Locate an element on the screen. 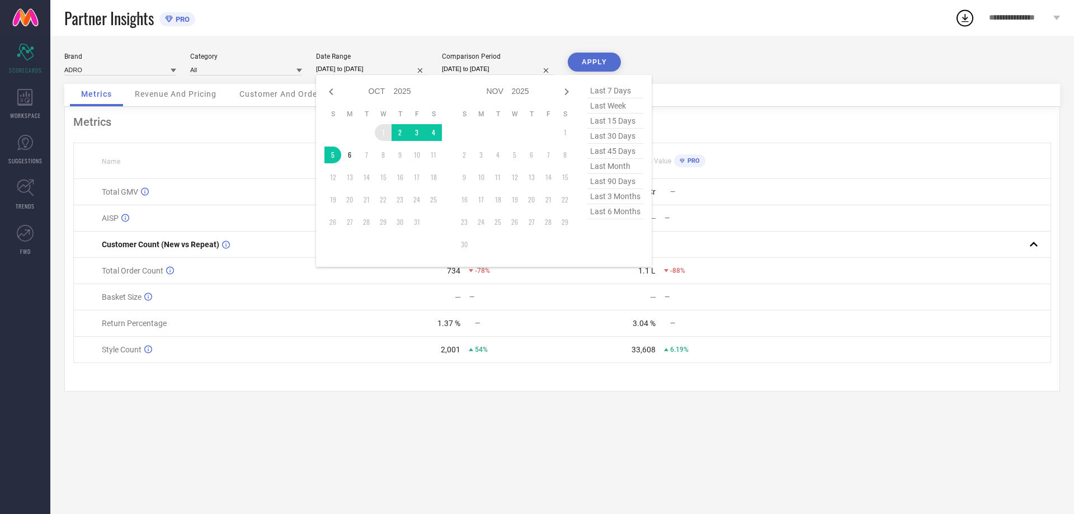  td: Sat Oct 18 2025 is located at coordinates (433, 177).